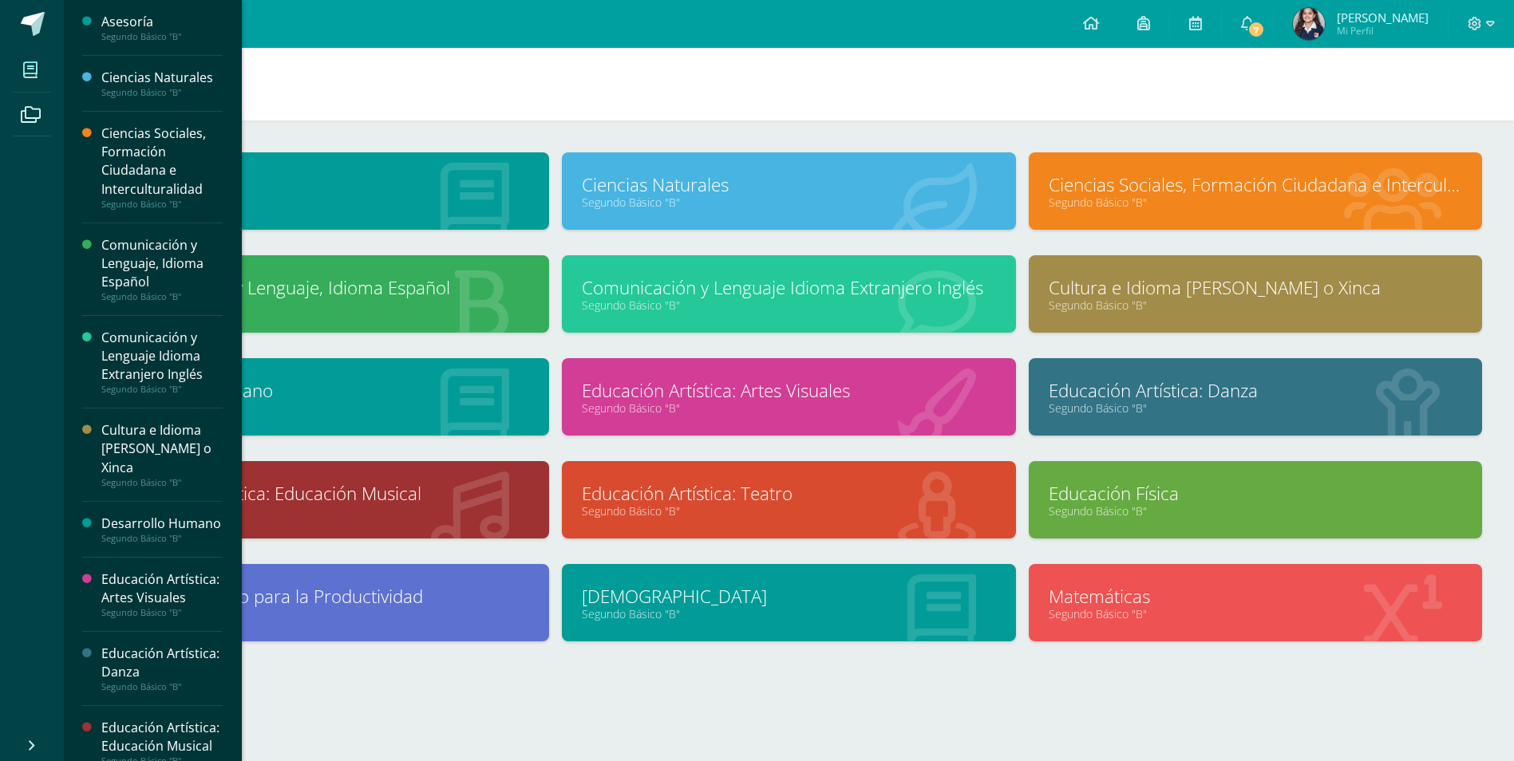 The height and width of the screenshot is (761, 1514). I want to click on div: Educación Artística: Educación Musical, so click(162, 737).